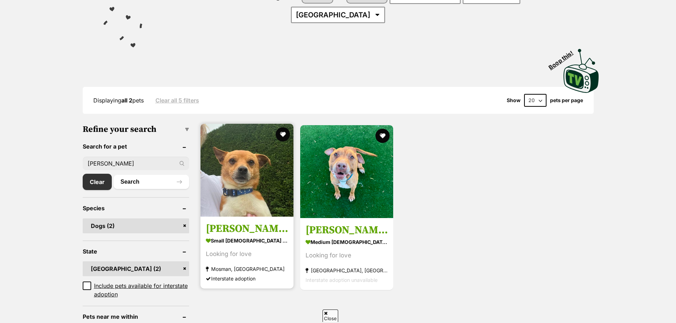  Describe the element at coordinates (119, 100) in the screenshot. I see `span: Displaying pets` at that location.